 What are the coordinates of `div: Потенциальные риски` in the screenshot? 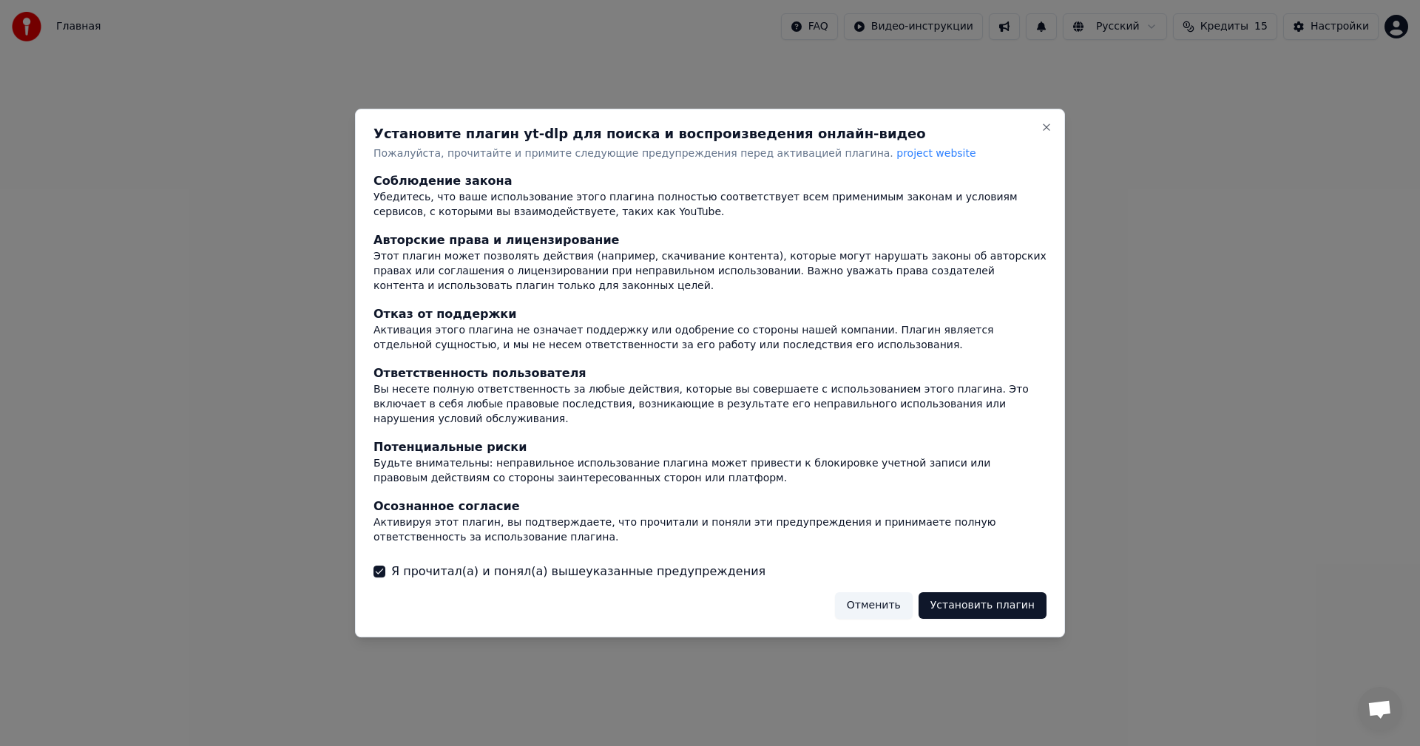 It's located at (710, 447).